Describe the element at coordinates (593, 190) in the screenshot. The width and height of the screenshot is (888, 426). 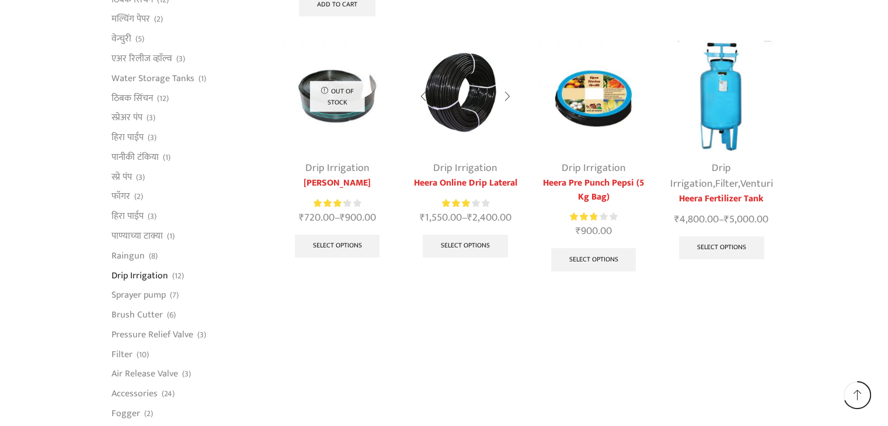
I see `a: Heera Pre Punch Pepsi (5 Kg Bag)` at that location.